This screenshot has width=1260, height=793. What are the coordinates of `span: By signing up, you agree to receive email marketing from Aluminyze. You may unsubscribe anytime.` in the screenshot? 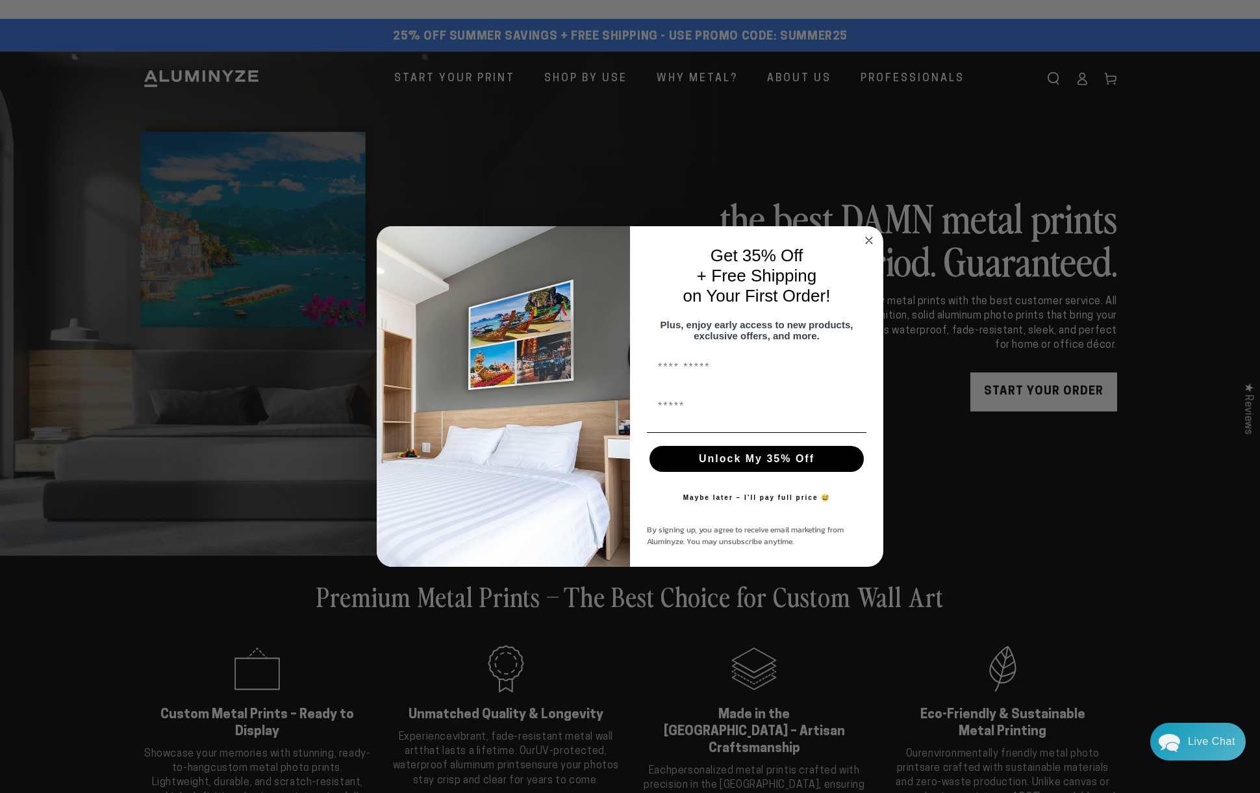 It's located at (745, 535).